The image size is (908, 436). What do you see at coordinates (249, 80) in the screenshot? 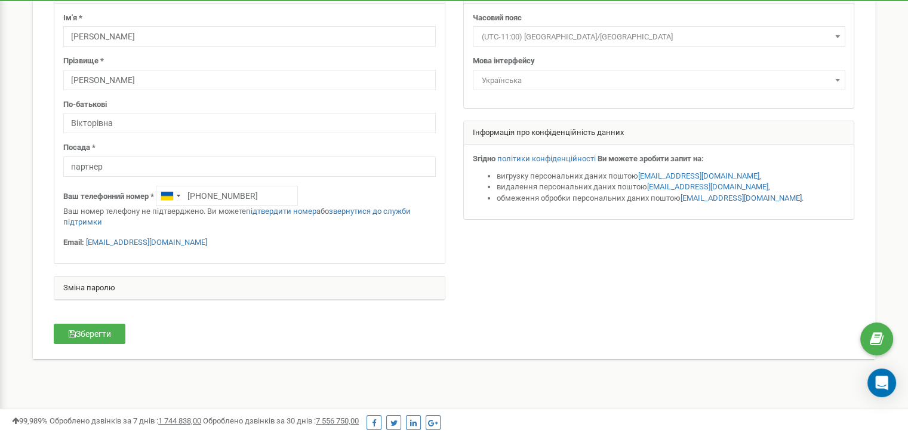
I see `input: Прізвище` at bounding box center [249, 80].